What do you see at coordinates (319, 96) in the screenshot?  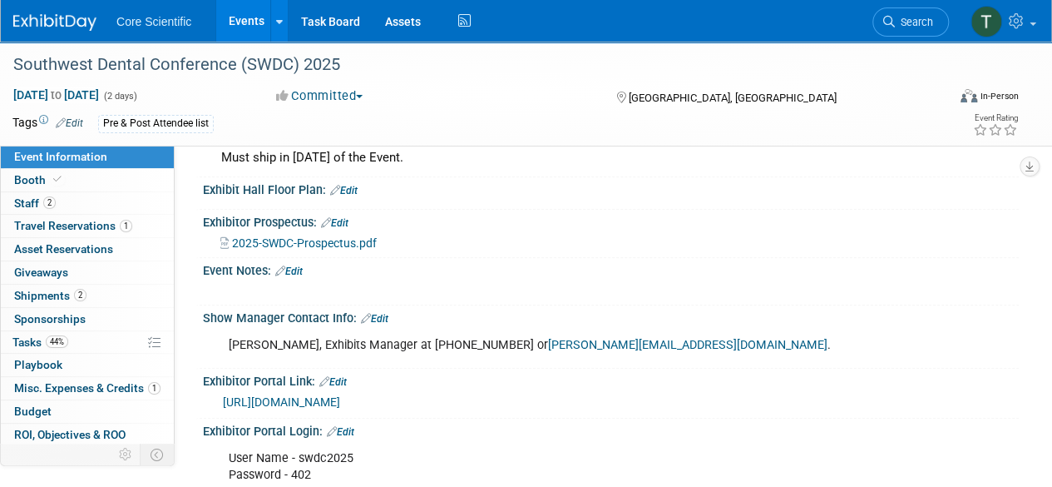 I see `button: Committed` at bounding box center [319, 96].